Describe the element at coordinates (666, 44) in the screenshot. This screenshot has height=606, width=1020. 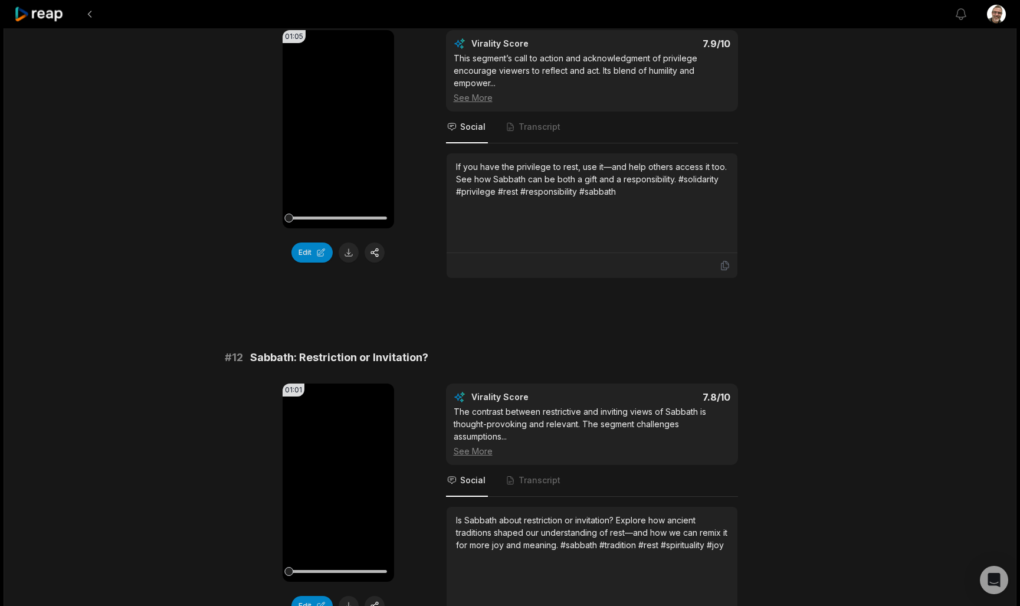
I see `div: 7.9 /10` at that location.